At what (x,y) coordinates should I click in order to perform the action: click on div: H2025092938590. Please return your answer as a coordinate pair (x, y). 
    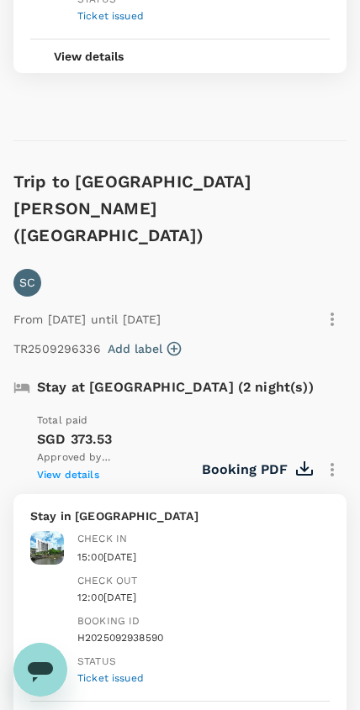
    Looking at the image, I should click on (203, 639).